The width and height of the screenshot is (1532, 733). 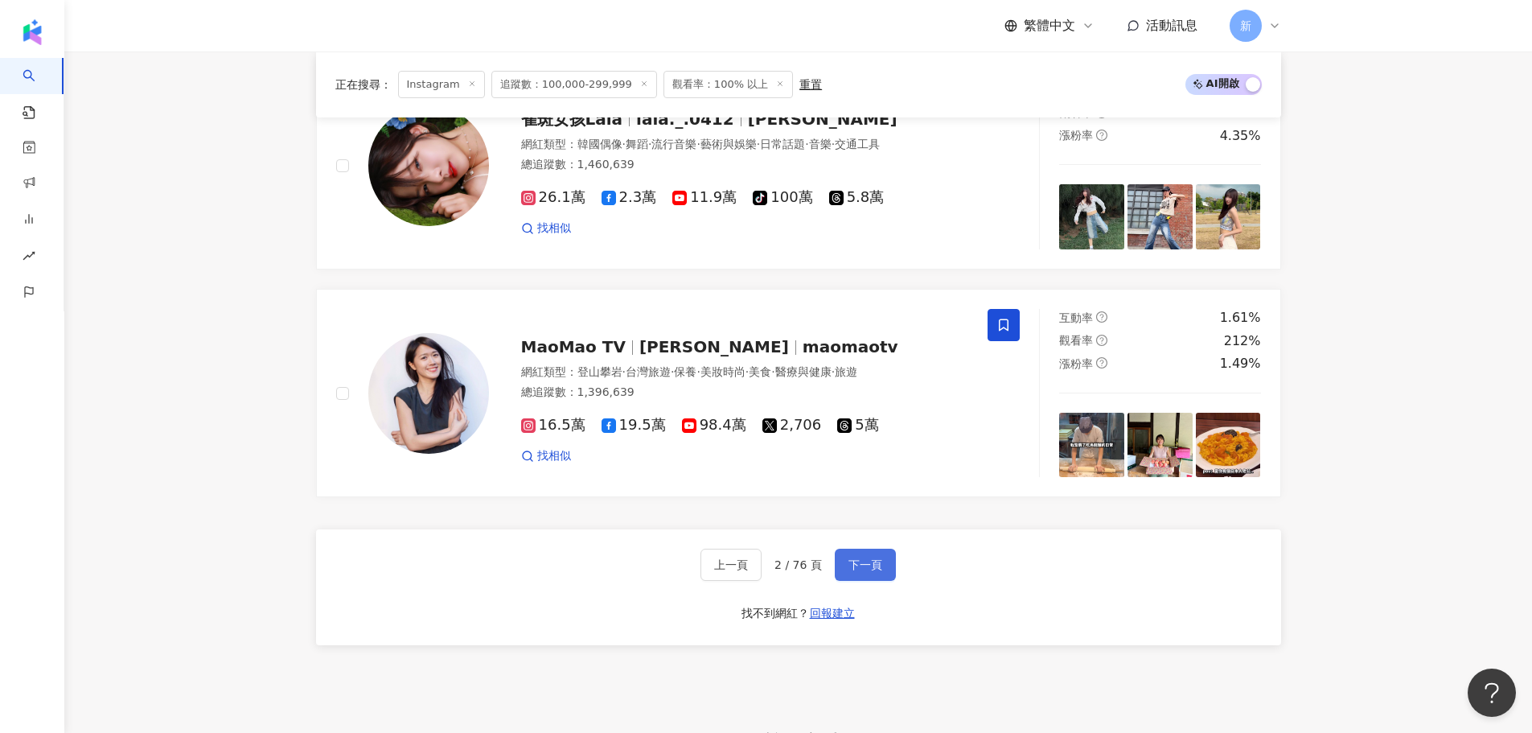 I want to click on span: 11.9萬, so click(x=704, y=197).